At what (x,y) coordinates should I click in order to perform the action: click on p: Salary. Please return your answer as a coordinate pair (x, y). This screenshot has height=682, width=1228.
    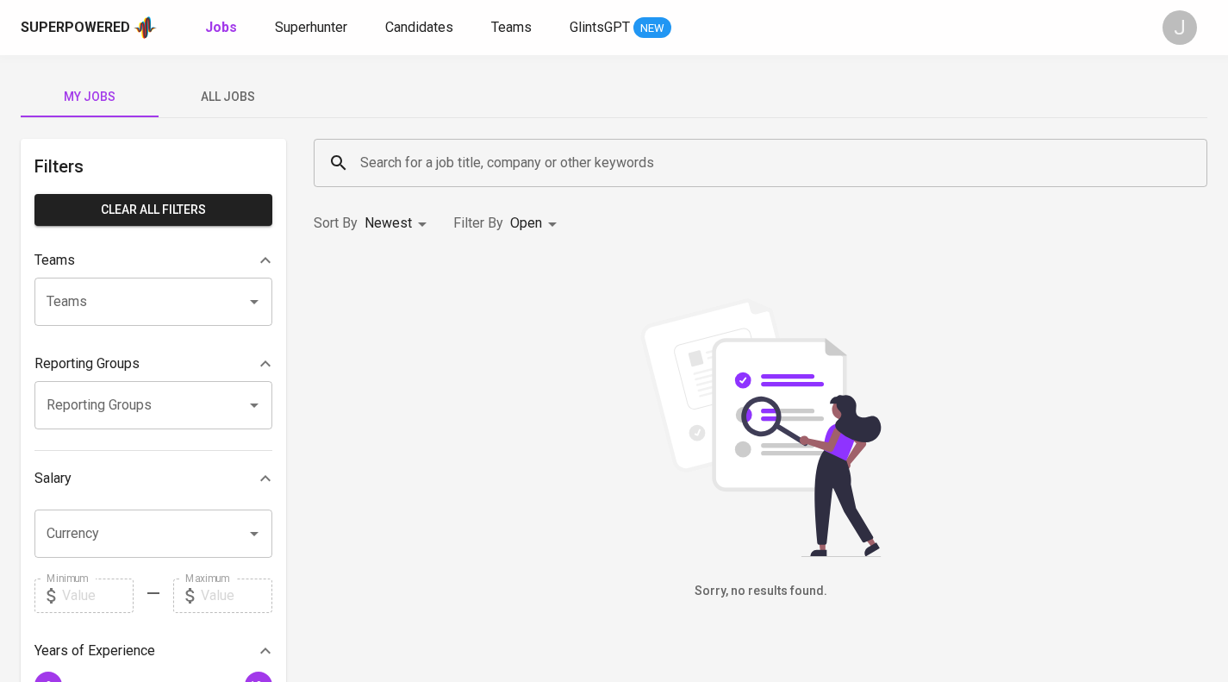
    Looking at the image, I should click on (53, 478).